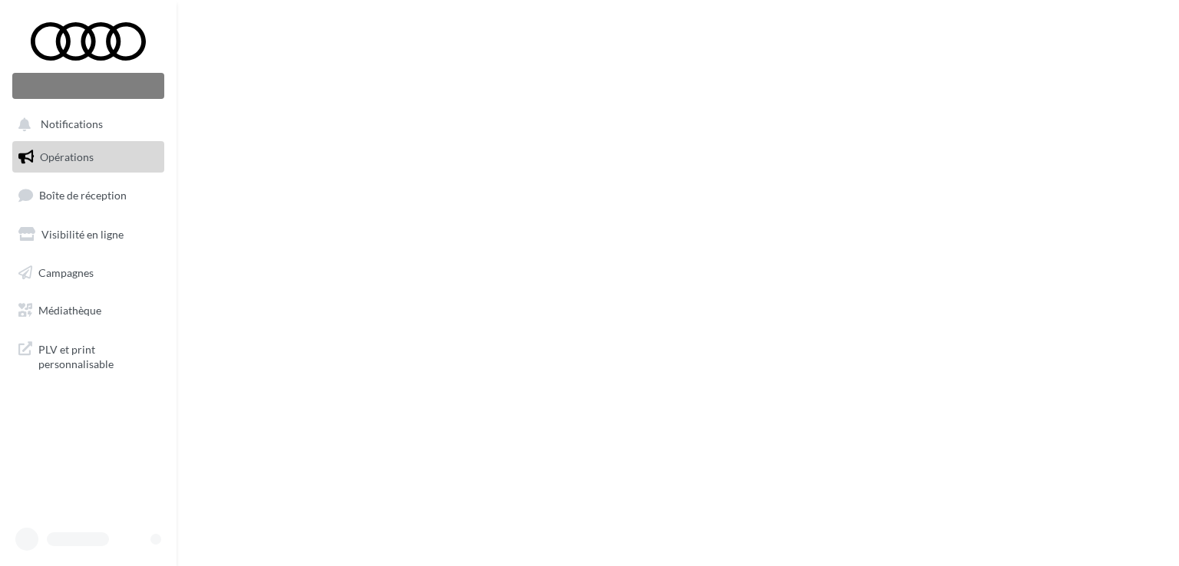 The height and width of the screenshot is (566, 1179). I want to click on a: Médiathèque, so click(88, 311).